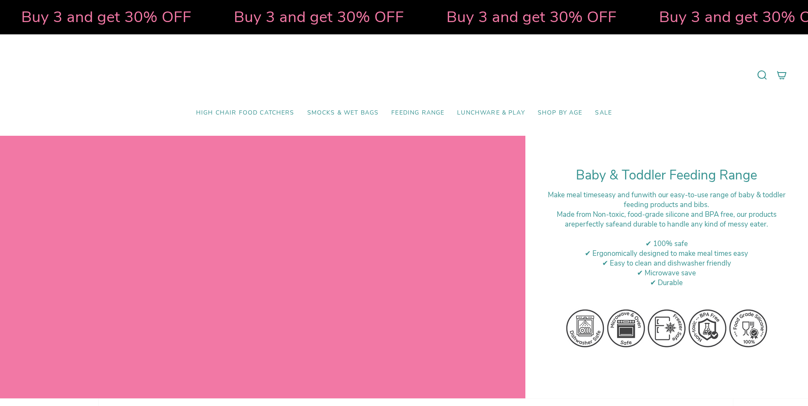  I want to click on span: Smocks & Wet Bags, so click(343, 113).